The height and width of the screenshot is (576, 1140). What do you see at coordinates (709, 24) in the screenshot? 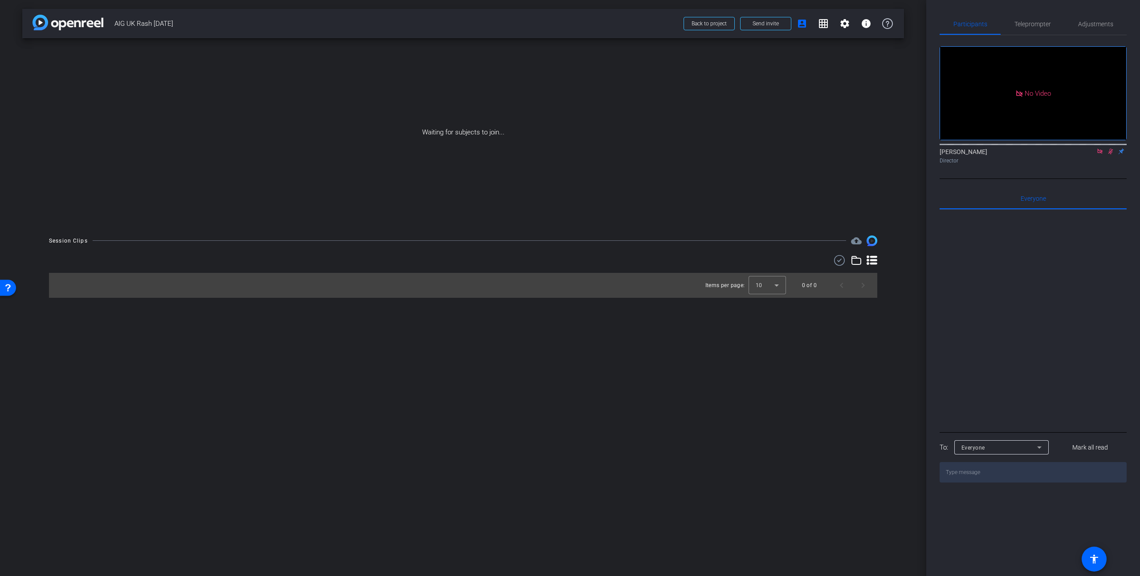
I see `span: Back to project` at bounding box center [709, 24].